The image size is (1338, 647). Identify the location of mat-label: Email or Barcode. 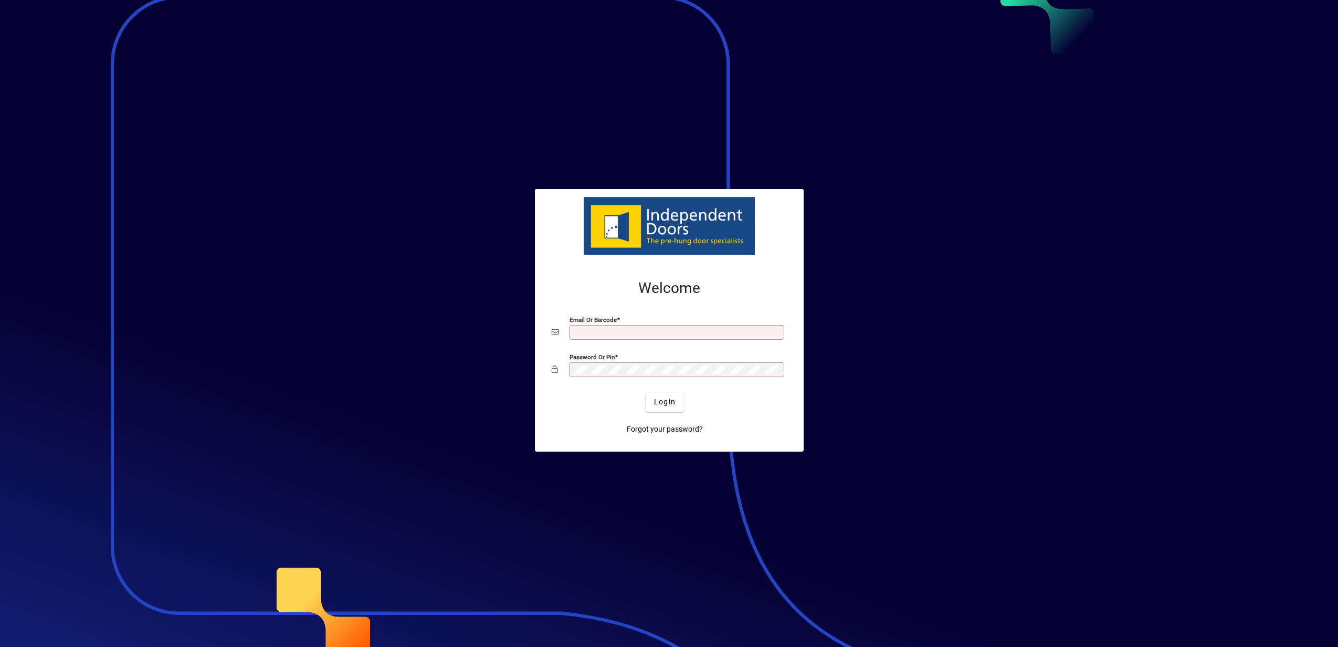
(593, 319).